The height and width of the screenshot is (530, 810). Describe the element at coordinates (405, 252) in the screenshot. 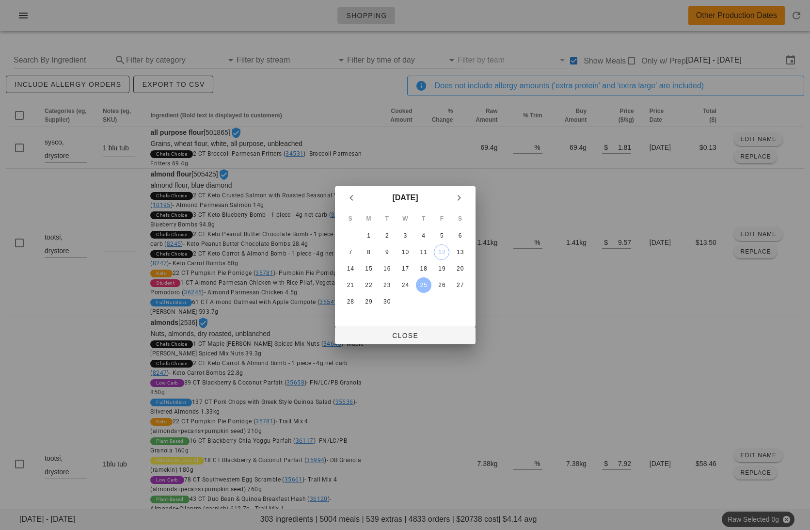

I see `div: 10` at that location.